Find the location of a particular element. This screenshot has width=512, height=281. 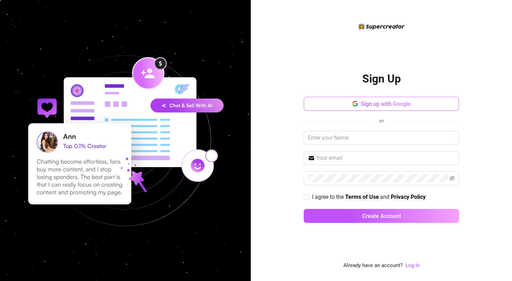

img: logo-BBDzfeDw.svg is located at coordinates (381, 26).